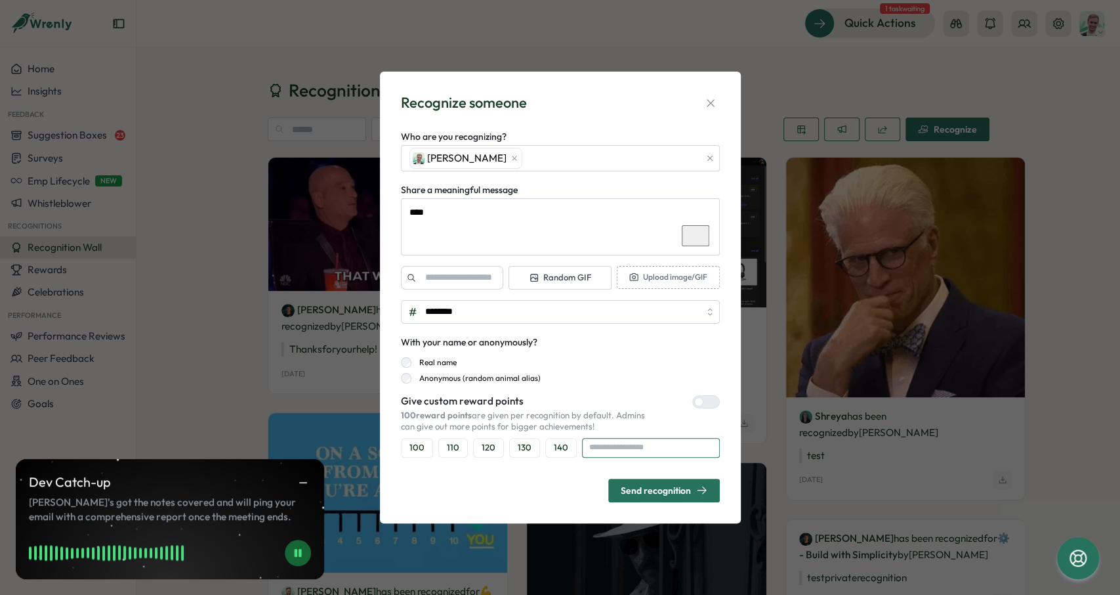 This screenshot has height=595, width=1120. I want to click on p: 100, so click(417, 448).